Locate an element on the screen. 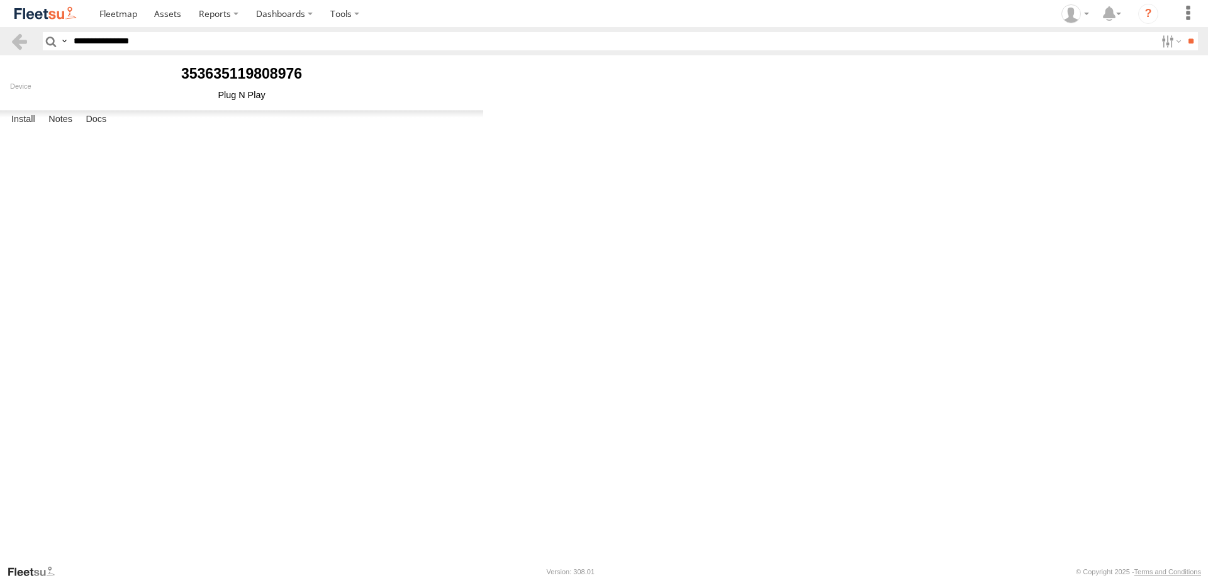 This screenshot has height=578, width=1208. div: © Copyright 2025 - is located at coordinates (1138, 572).